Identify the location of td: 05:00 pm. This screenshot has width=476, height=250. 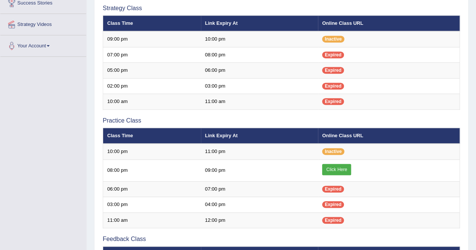
(152, 71).